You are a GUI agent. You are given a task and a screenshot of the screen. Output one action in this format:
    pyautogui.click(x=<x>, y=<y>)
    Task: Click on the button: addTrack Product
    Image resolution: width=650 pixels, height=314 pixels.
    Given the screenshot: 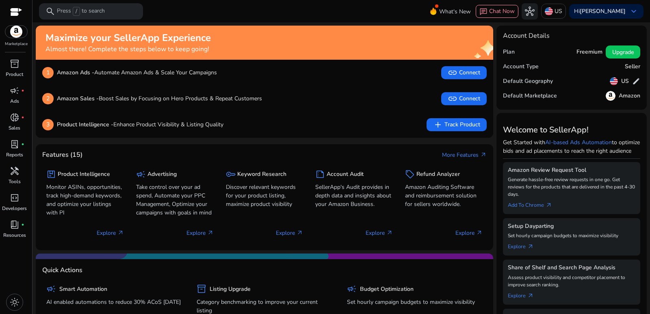 What is the action you would take?
    pyautogui.click(x=457, y=125)
    